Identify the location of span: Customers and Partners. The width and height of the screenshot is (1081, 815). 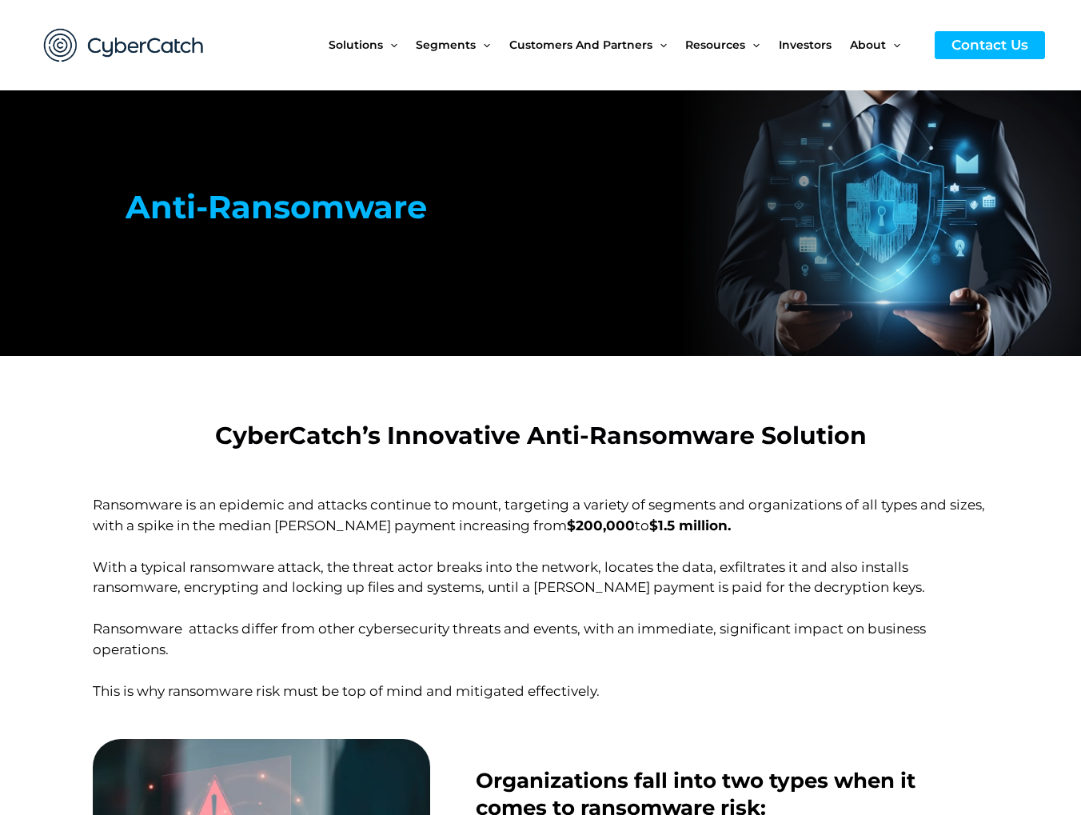
(580, 45).